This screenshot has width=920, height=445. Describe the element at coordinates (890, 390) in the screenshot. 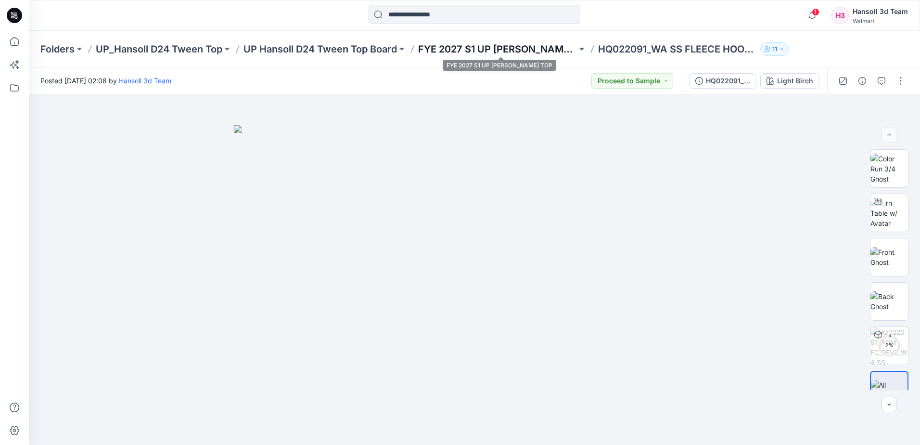

I see `img: All colorways` at that location.